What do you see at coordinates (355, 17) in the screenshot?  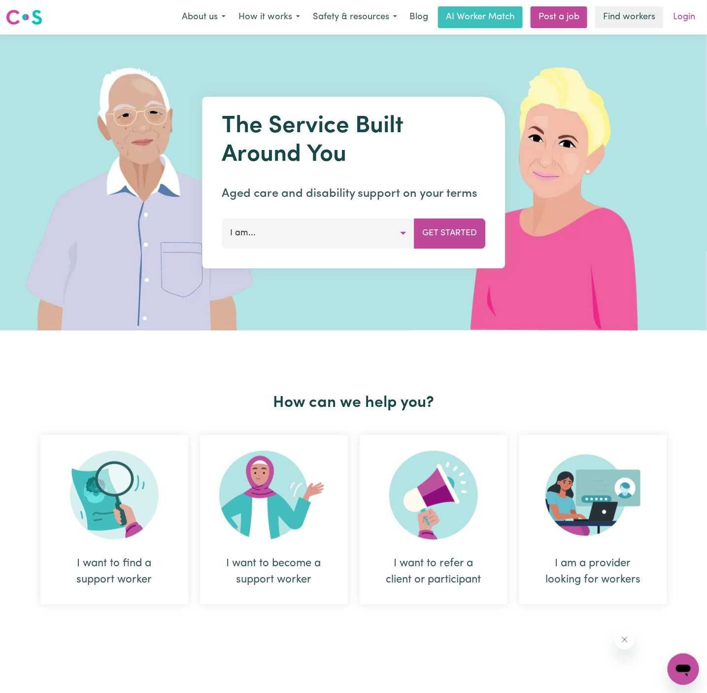 I see `button: Safety & resources` at bounding box center [355, 17].